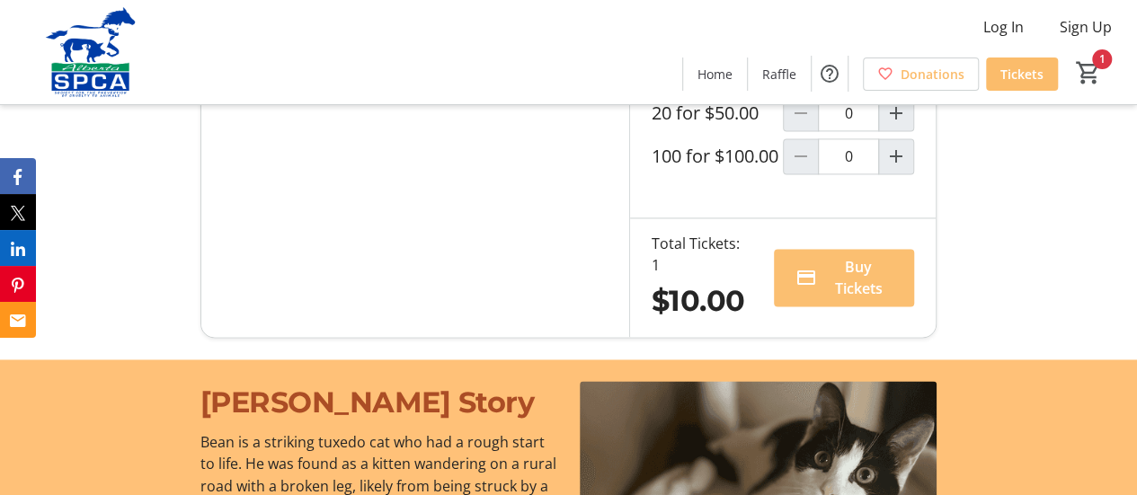 The width and height of the screenshot is (1137, 495). What do you see at coordinates (1085, 27) in the screenshot?
I see `span: Sign Up` at bounding box center [1085, 27].